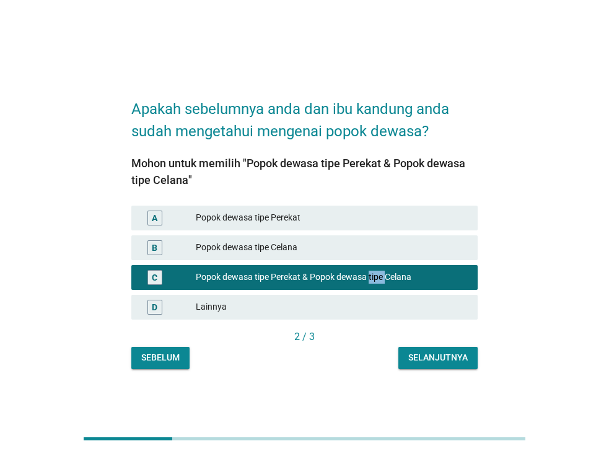 The width and height of the screenshot is (609, 454). Describe the element at coordinates (438, 358) in the screenshot. I see `button: Selanjutnya` at that location.